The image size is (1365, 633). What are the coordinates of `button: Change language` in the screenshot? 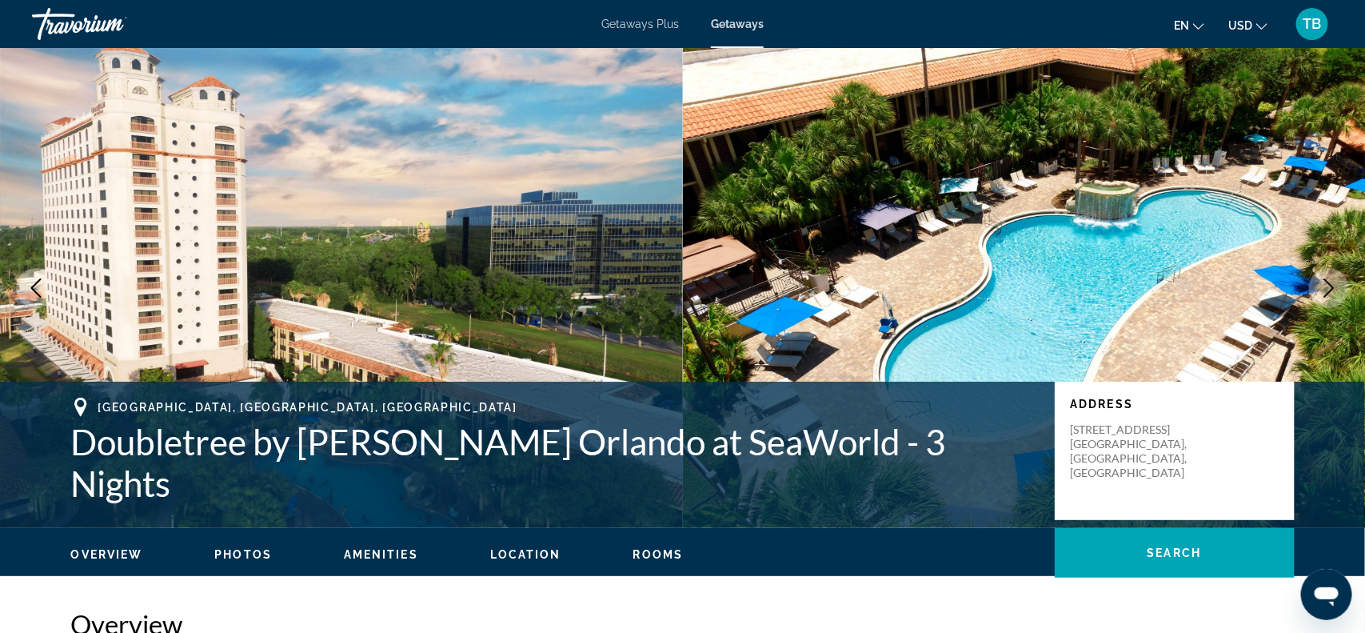 It's located at (1189, 25).